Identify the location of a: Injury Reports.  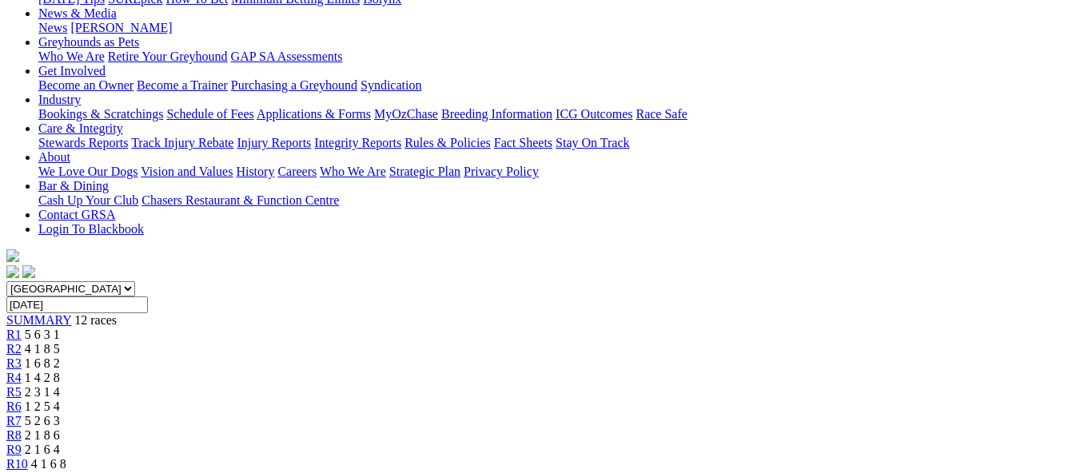
(274, 142).